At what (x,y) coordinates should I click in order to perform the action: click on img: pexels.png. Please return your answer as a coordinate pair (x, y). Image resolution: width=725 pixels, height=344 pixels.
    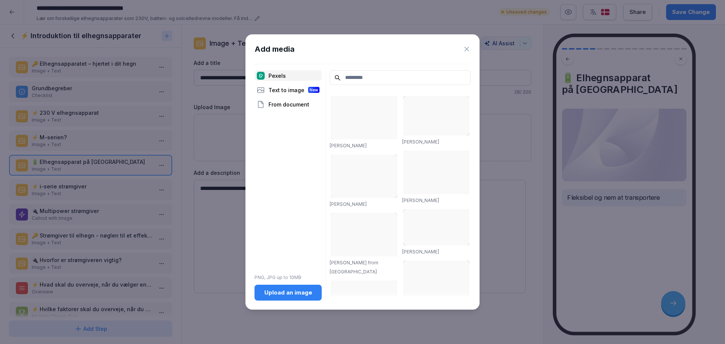
    Looking at the image, I should click on (260, 75).